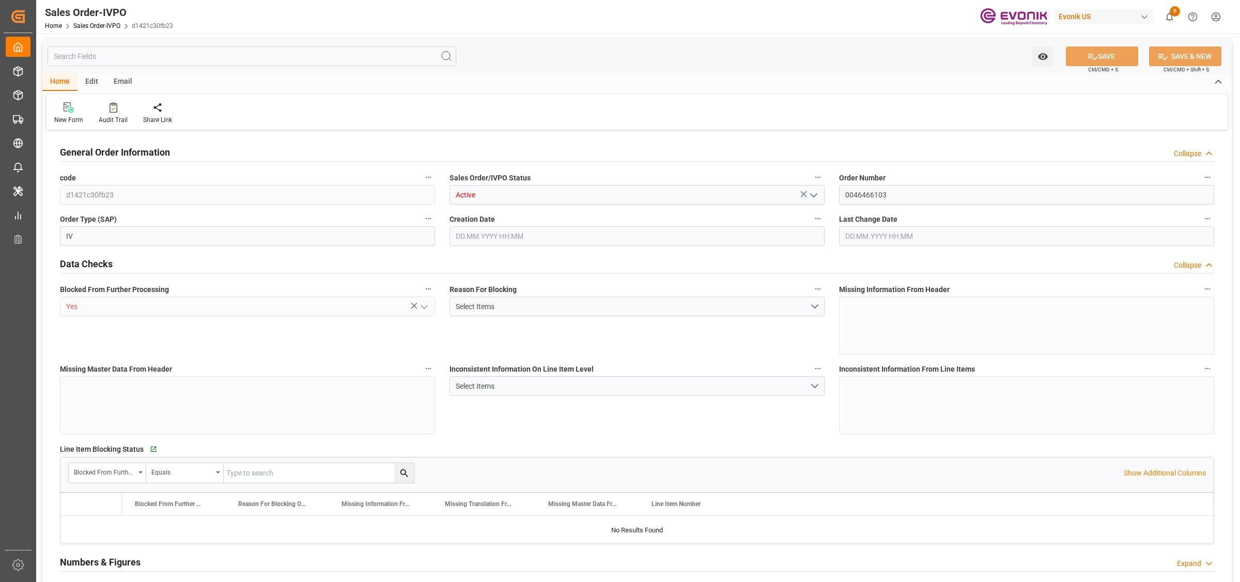 Image resolution: width=1240 pixels, height=582 pixels. Describe the element at coordinates (115, 152) in the screenshot. I see `h2: General Order Information` at that location.